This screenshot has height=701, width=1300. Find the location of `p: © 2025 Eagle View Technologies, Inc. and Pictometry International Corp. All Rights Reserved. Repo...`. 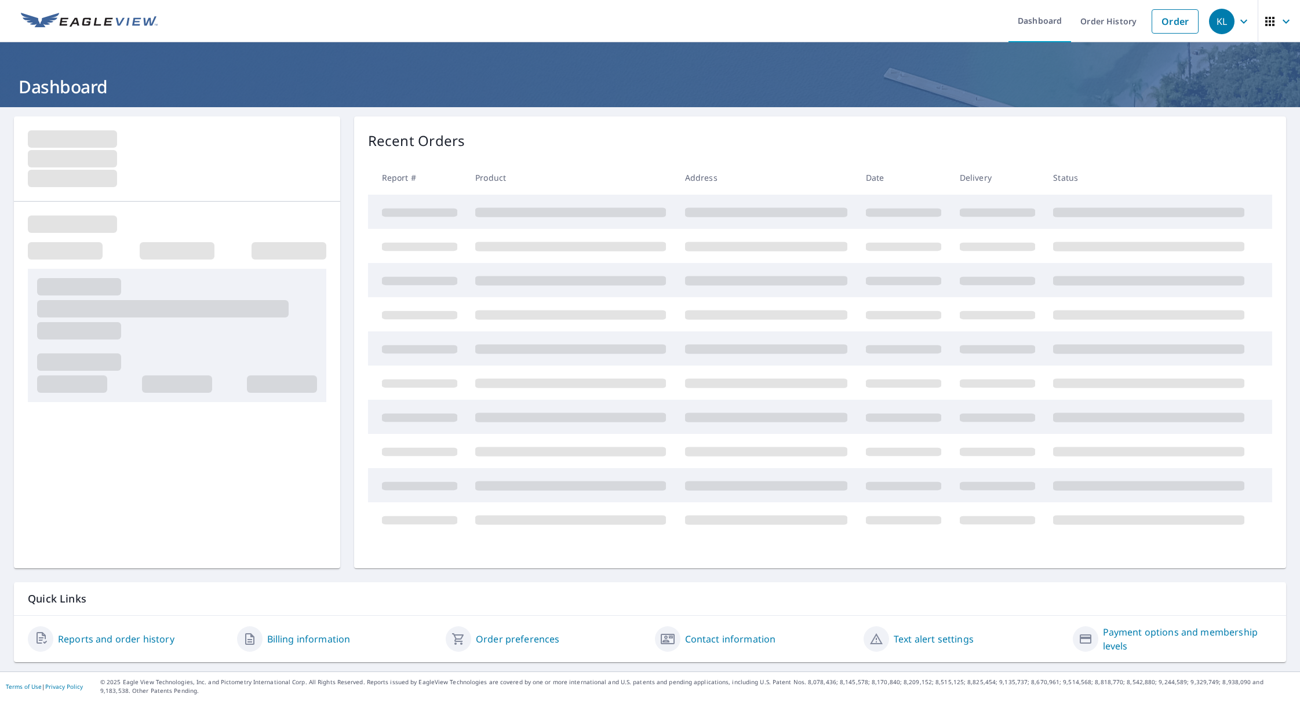

p: © 2025 Eagle View Technologies, Inc. and Pictometry International Corp. All Rights Reserved. Repo... is located at coordinates (697, 687).